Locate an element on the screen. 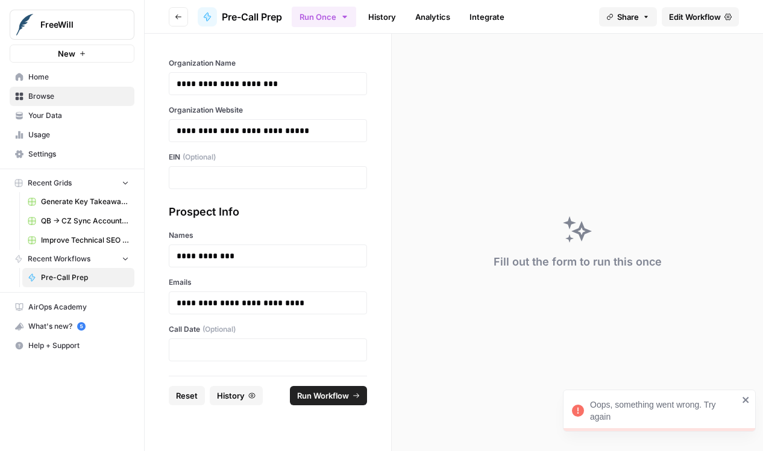 The height and width of the screenshot is (451, 763). label: Names is located at coordinates (268, 236).